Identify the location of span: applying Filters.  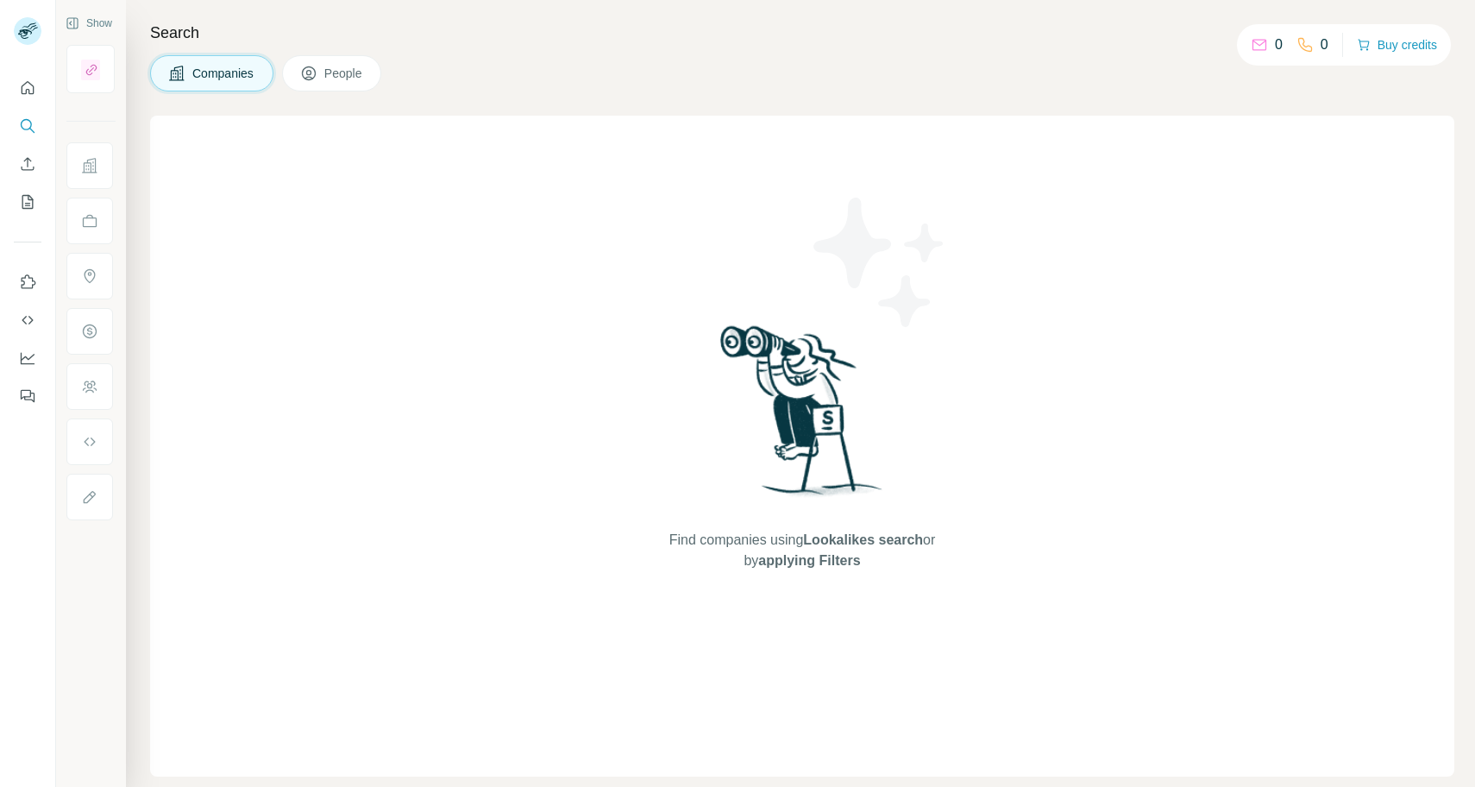
(809, 560).